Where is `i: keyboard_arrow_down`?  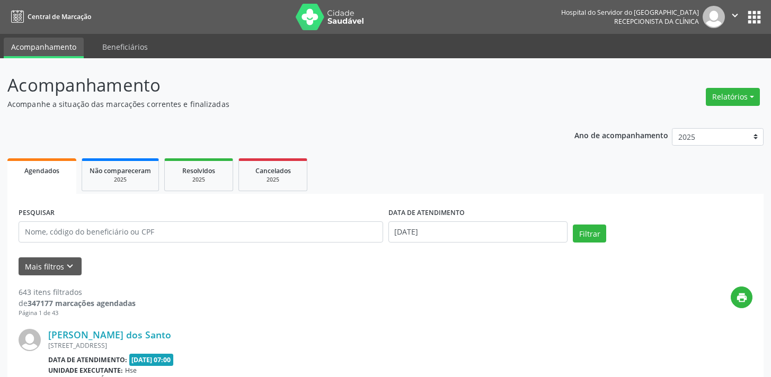
i: keyboard_arrow_down is located at coordinates (70, 266).